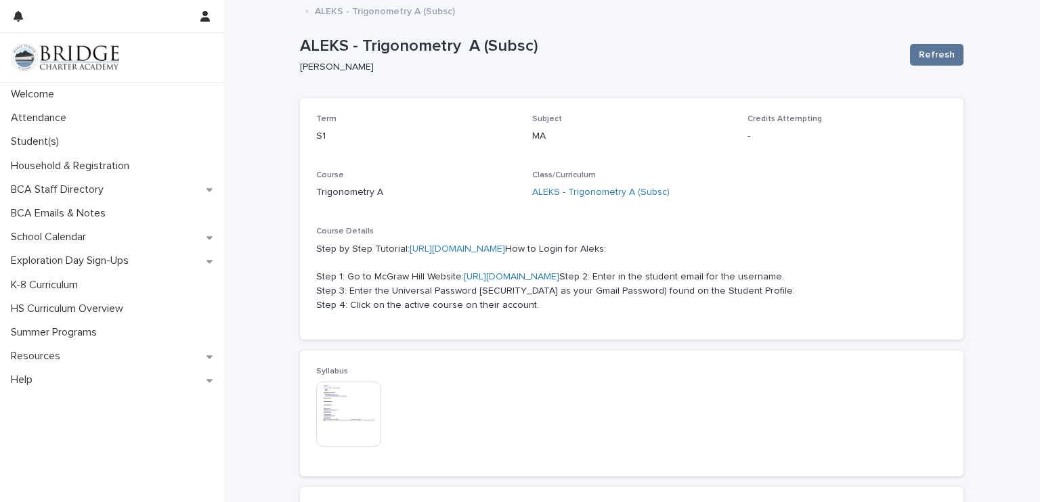 This screenshot has height=502, width=1040. What do you see at coordinates (65, 58) in the screenshot?
I see `img: V1C1m3IdTEidaUdm9Hs0` at bounding box center [65, 58].